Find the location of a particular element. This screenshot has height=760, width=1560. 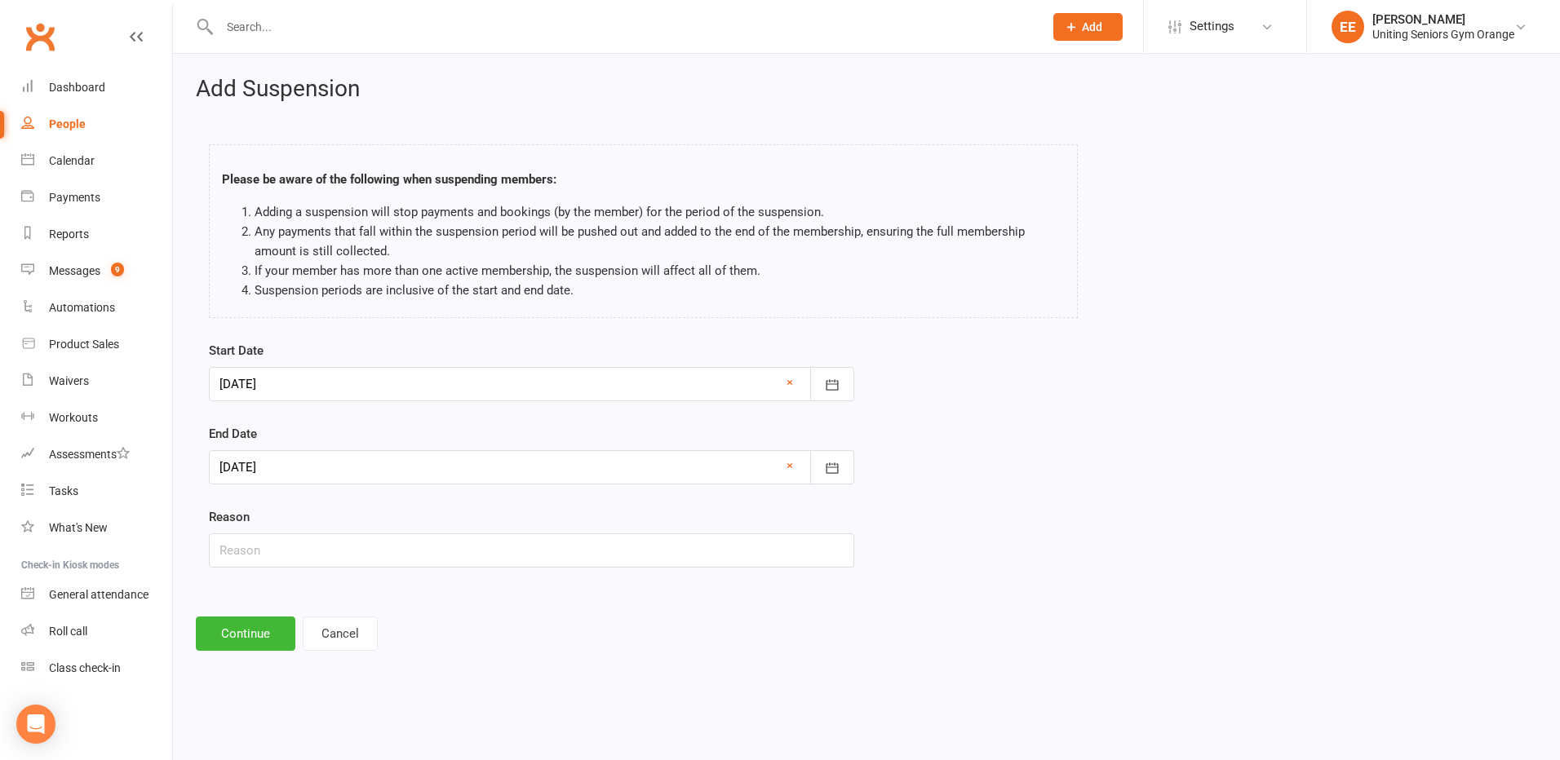

h2: Add Suspension is located at coordinates (866, 89).